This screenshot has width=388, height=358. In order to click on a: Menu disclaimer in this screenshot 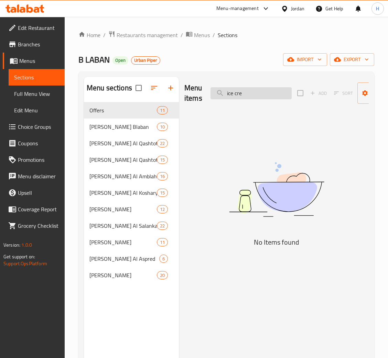, I will do `click(34, 176)`.